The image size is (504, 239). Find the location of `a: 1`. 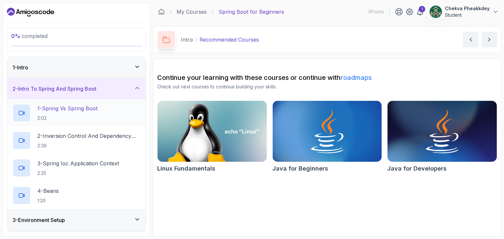

a: 1 is located at coordinates (420, 12).